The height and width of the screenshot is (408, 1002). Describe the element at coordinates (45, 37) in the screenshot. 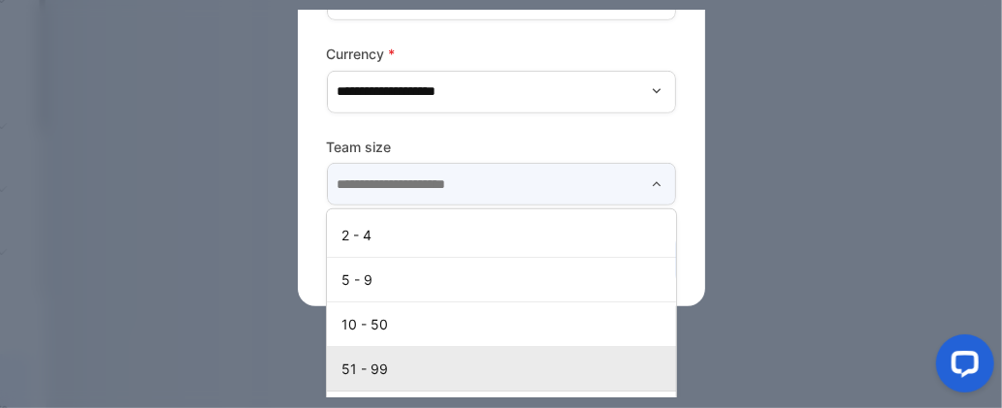

I see `button: Open LiveChat chat widget` at that location.